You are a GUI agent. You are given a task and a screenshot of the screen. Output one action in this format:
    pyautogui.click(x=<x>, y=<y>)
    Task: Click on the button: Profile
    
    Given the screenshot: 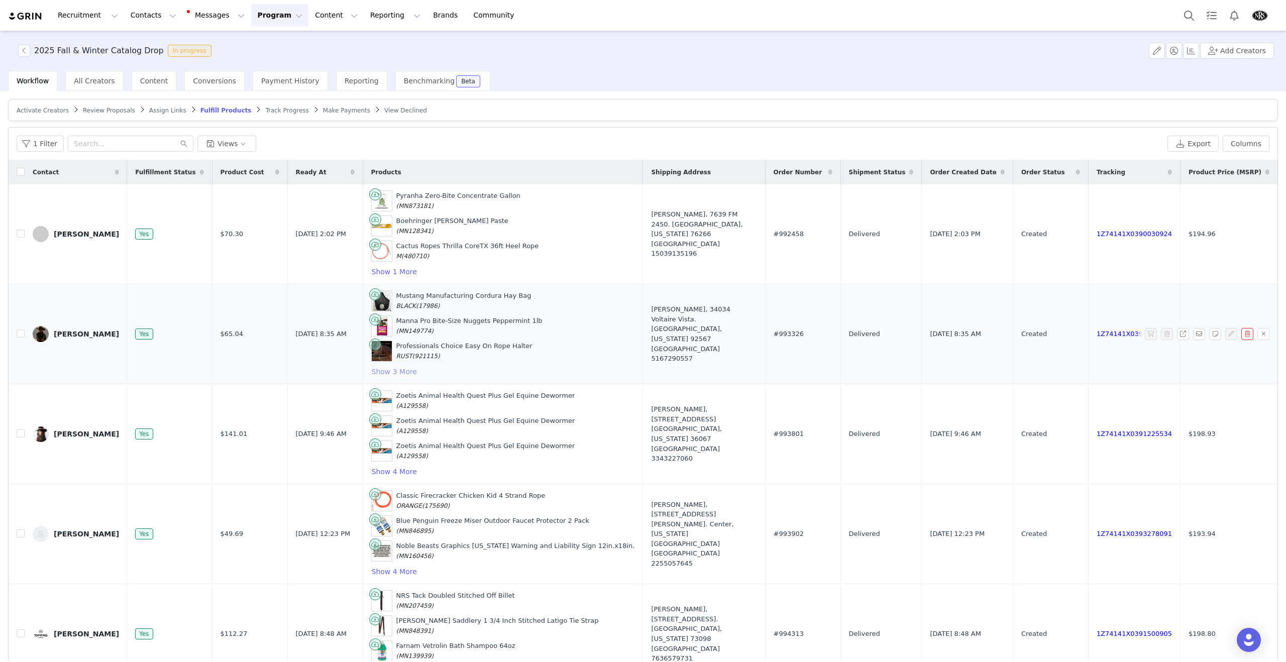 What is the action you would take?
    pyautogui.click(x=1262, y=16)
    